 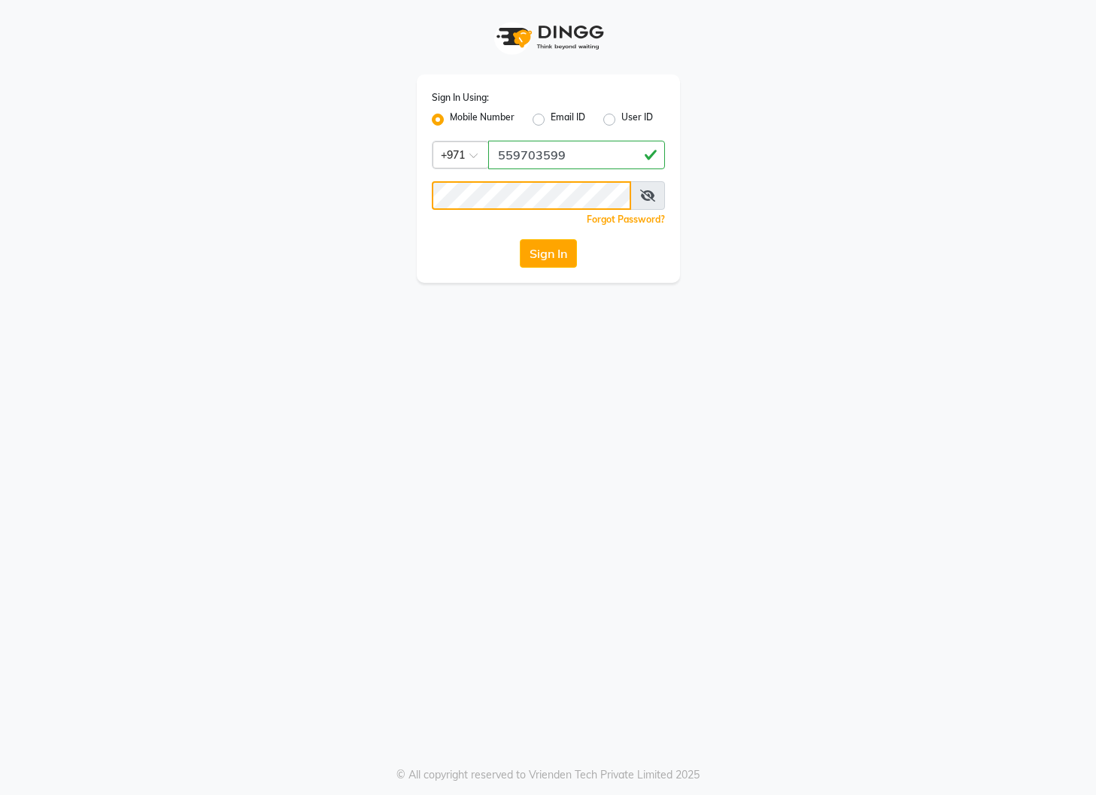 I want to click on label: Sign In Using:, so click(x=460, y=98).